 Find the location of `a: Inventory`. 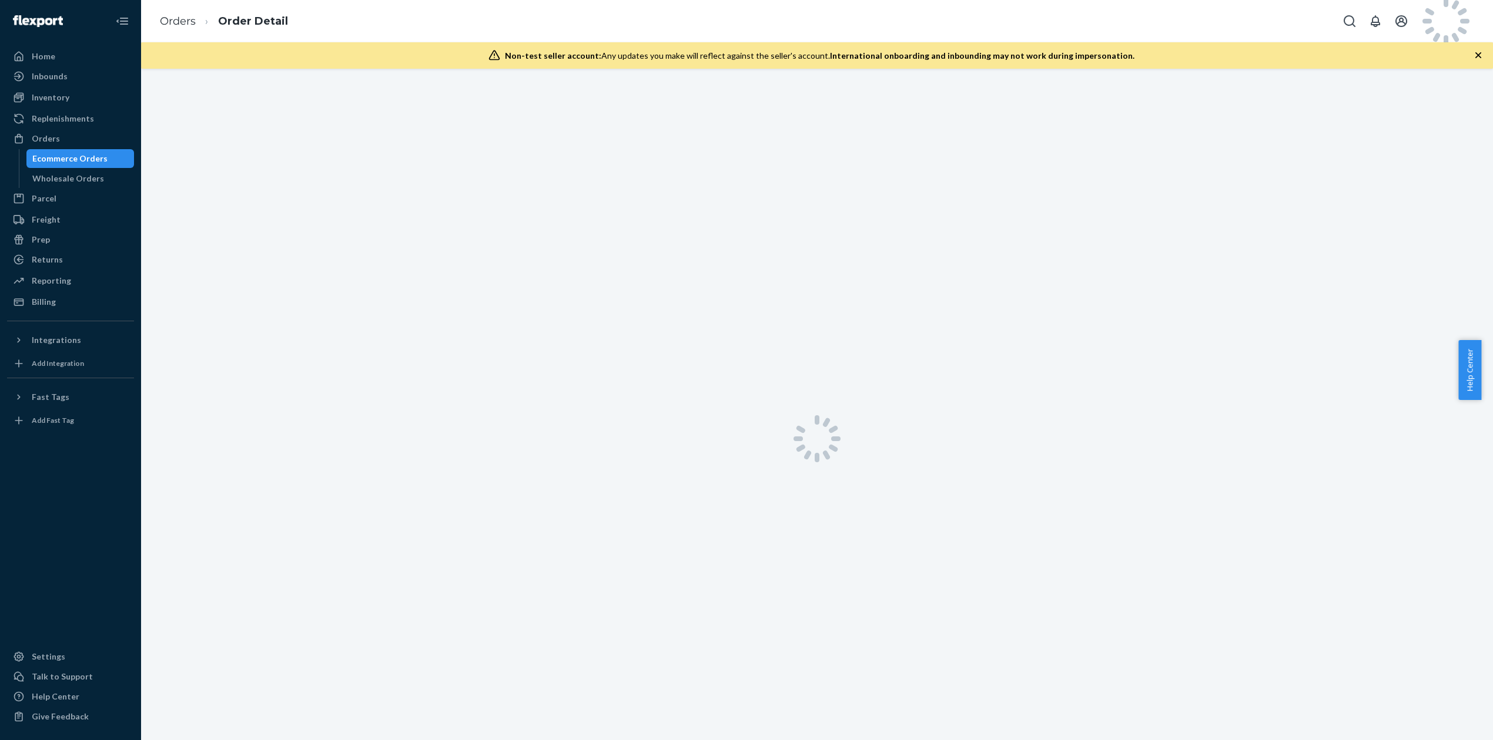

a: Inventory is located at coordinates (71, 98).